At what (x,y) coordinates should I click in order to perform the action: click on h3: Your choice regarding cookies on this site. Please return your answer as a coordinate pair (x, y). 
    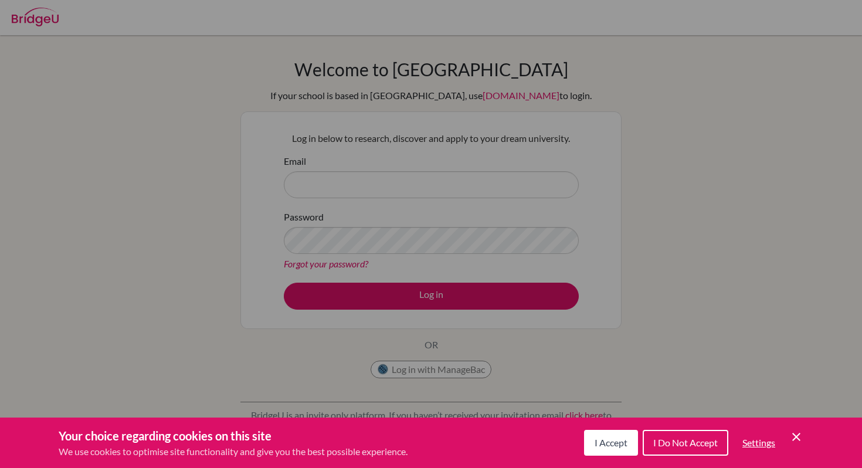
    Looking at the image, I should click on (233, 436).